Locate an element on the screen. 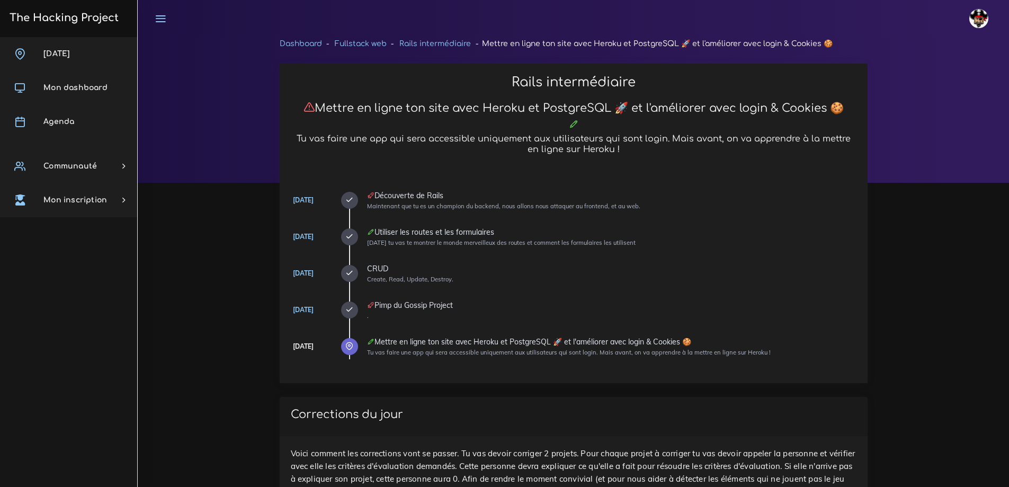  li: Mettre en ligne ton site avec Heroku et PostgreSQL 🚀 et l'améliorer avec login & Cookies 🍪 is located at coordinates (652, 43).